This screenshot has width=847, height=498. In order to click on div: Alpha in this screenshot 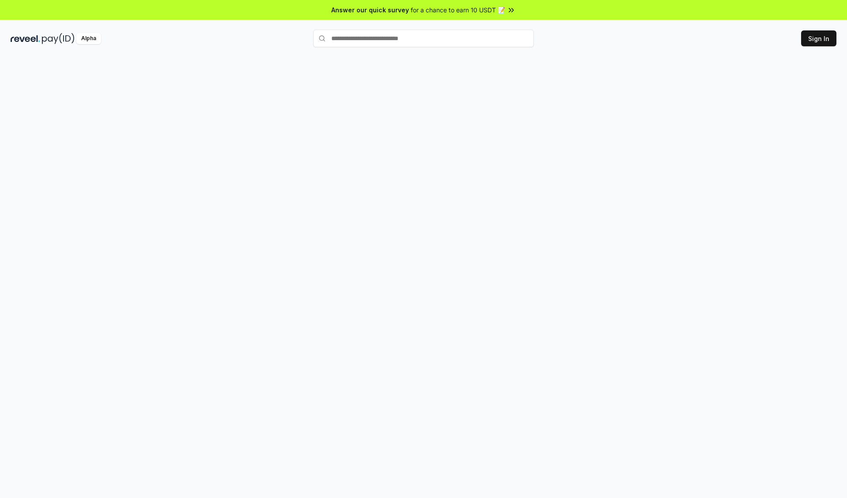, I will do `click(89, 38)`.